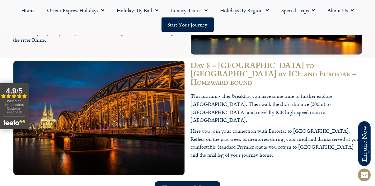 The height and width of the screenshot is (186, 375). I want to click on a: Special Trips, so click(298, 10).